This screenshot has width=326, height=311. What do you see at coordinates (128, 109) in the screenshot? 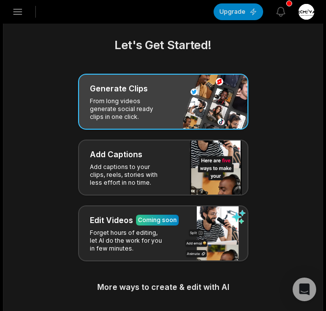
I see `p: From long videos generate social ready clips in one click.` at bounding box center [128, 109].